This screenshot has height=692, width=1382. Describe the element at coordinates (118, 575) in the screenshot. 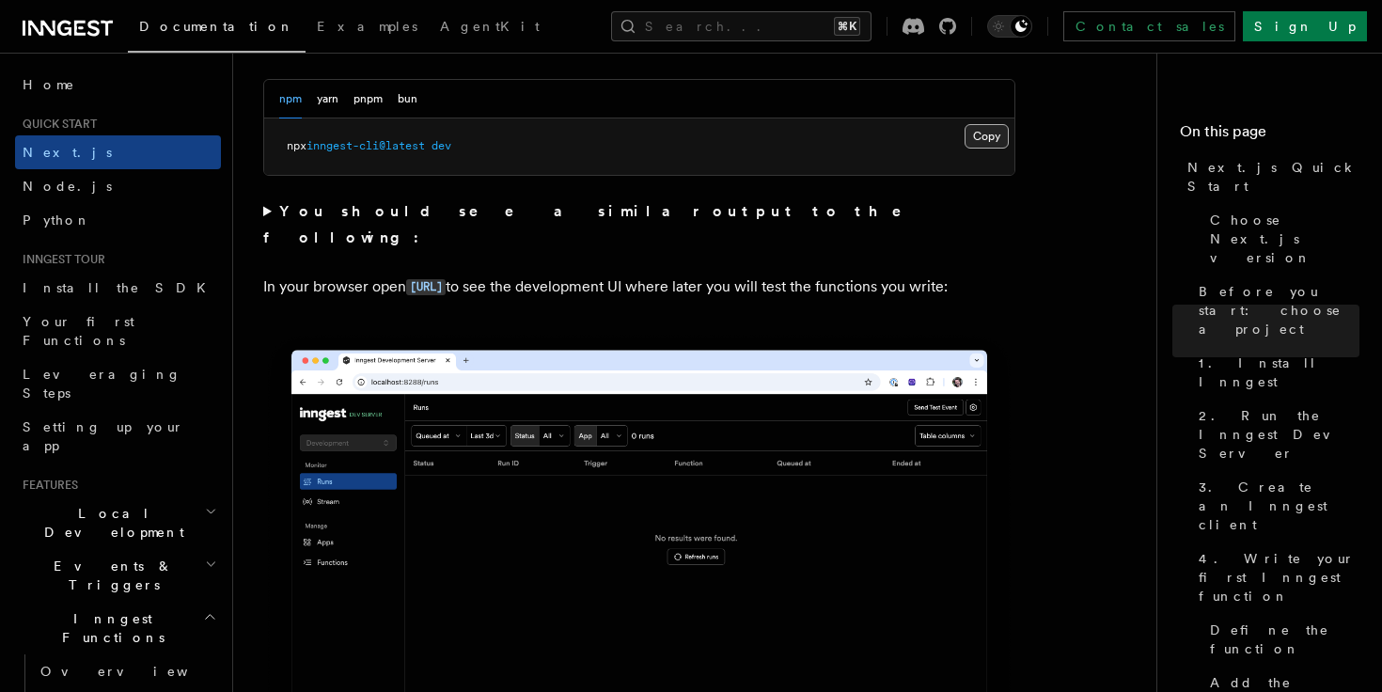

I see `button: Events & Triggers` at that location.